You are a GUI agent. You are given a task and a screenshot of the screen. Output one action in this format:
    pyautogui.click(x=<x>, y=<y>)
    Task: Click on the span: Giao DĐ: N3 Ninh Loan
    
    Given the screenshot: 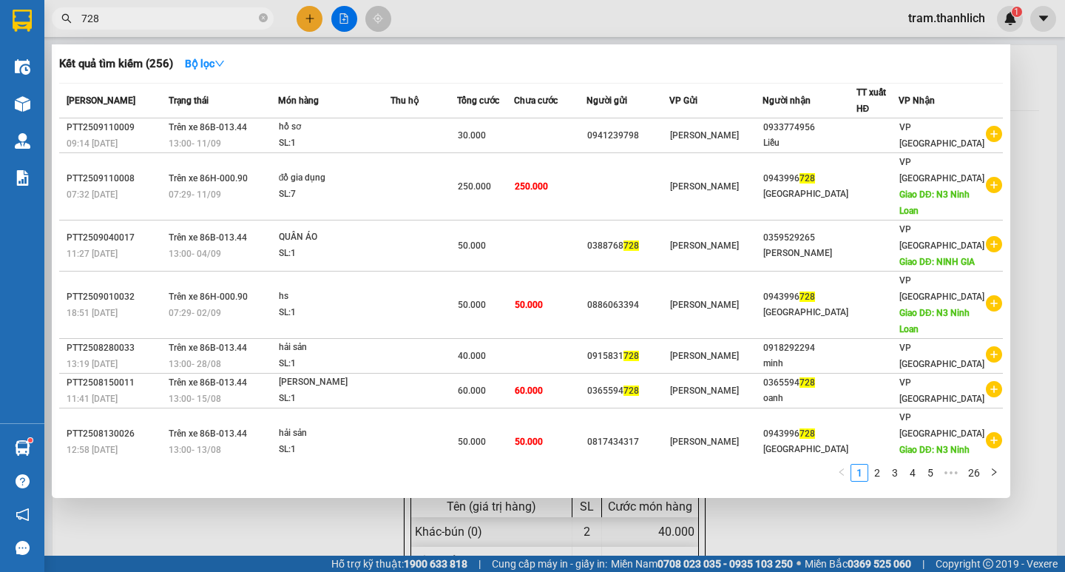 What is the action you would take?
    pyautogui.click(x=934, y=458)
    